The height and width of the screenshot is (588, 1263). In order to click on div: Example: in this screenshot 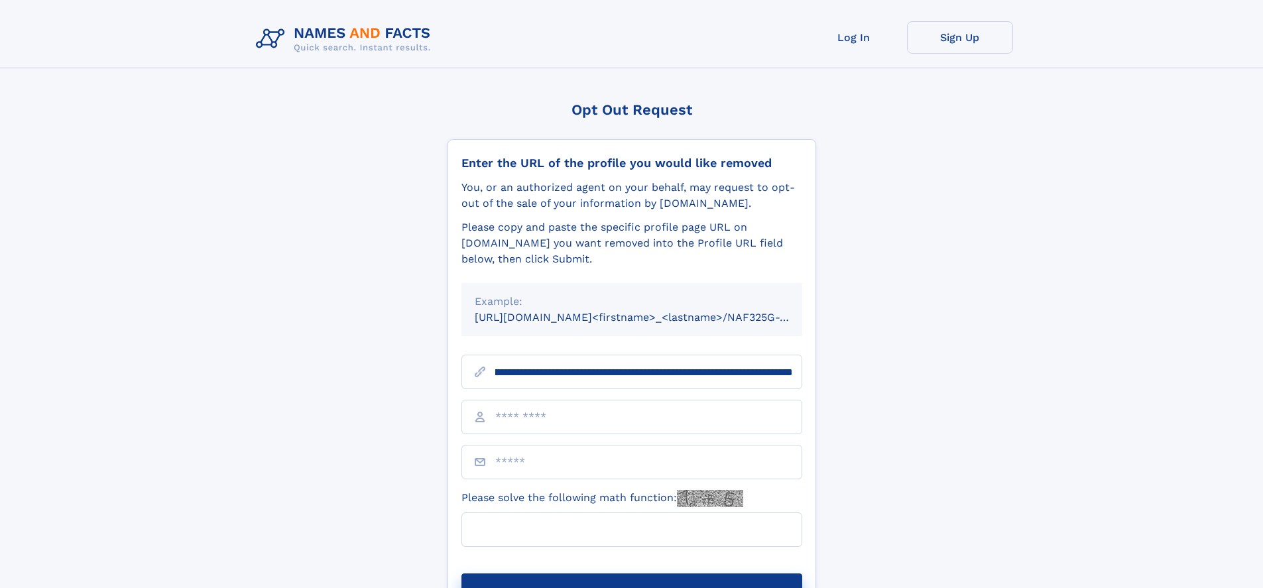, I will do `click(632, 302)`.